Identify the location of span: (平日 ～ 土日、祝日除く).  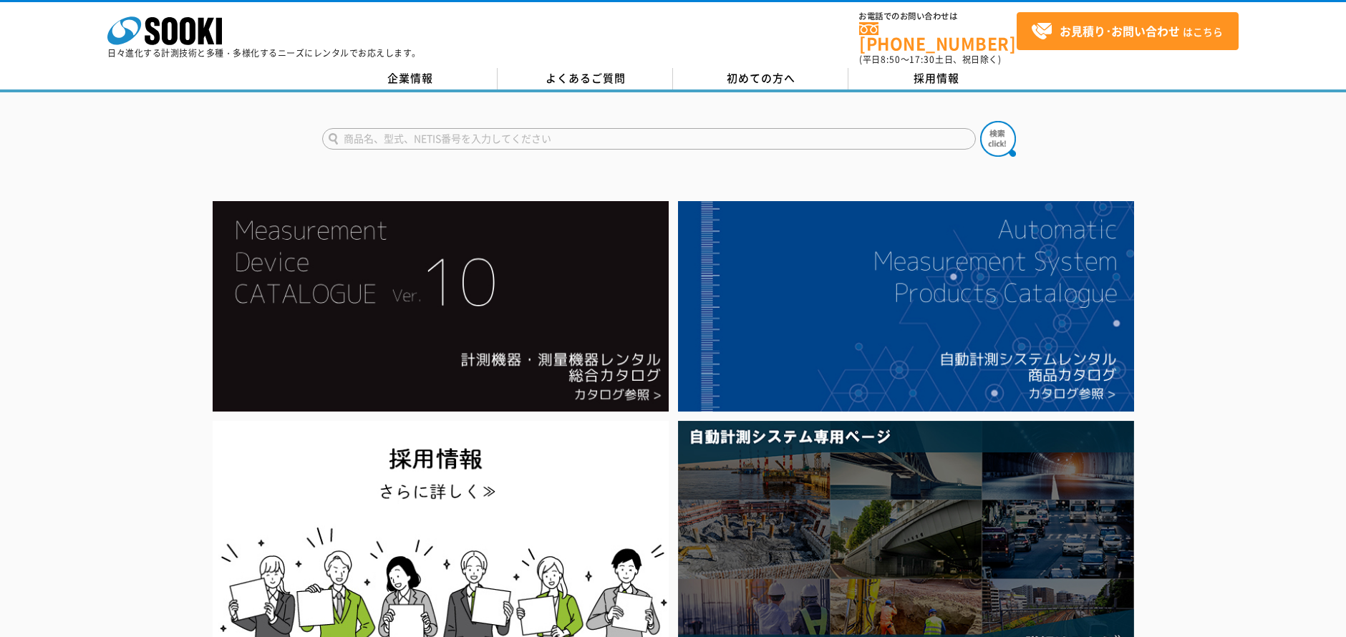
(930, 59).